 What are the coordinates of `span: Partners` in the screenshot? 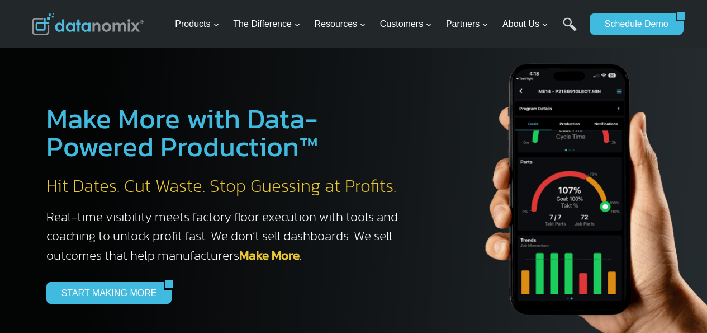 It's located at (467, 24).